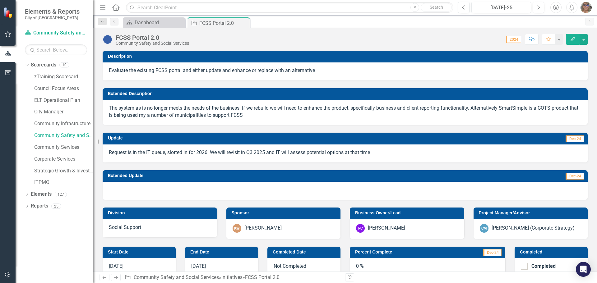 This screenshot has height=283, width=597. What do you see at coordinates (64, 100) in the screenshot?
I see `a: ELT Operational Plan` at bounding box center [64, 100].